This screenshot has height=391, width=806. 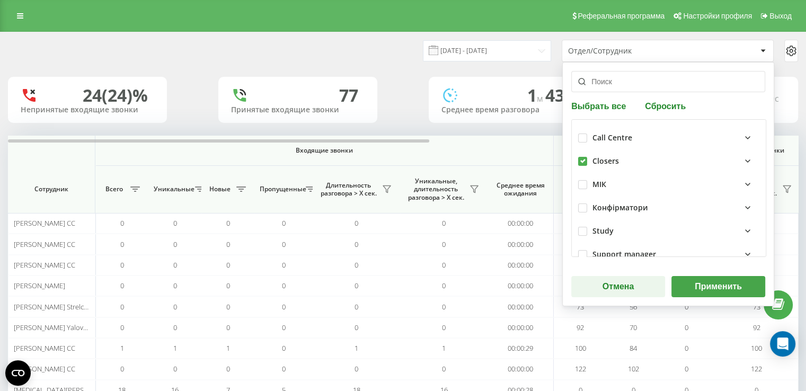 I want to click on button: Применить, so click(x=718, y=287).